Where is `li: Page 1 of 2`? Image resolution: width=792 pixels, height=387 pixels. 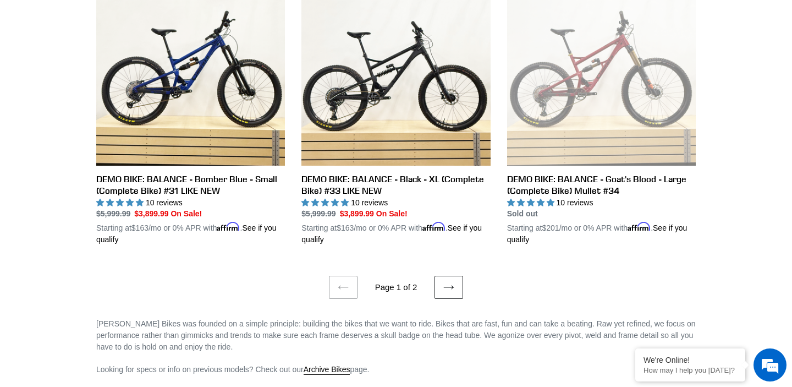
li: Page 1 of 2 is located at coordinates (396, 287).